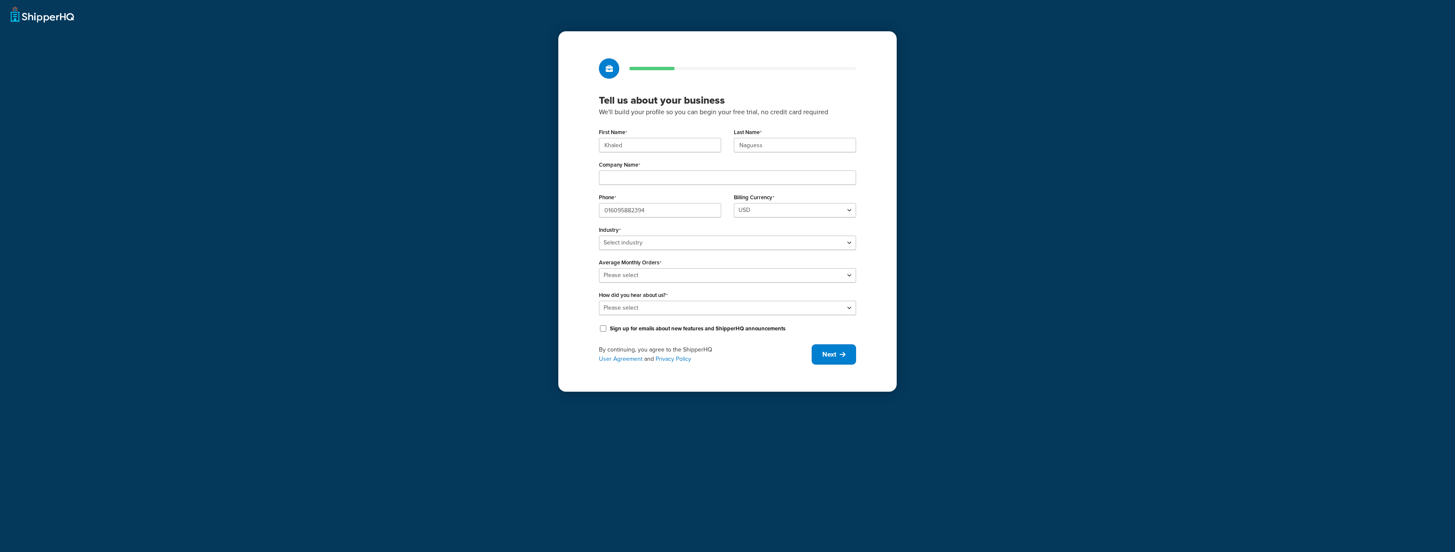 The height and width of the screenshot is (552, 1455). Describe the element at coordinates (633, 295) in the screenshot. I see `label: How did you hear about us?` at that location.